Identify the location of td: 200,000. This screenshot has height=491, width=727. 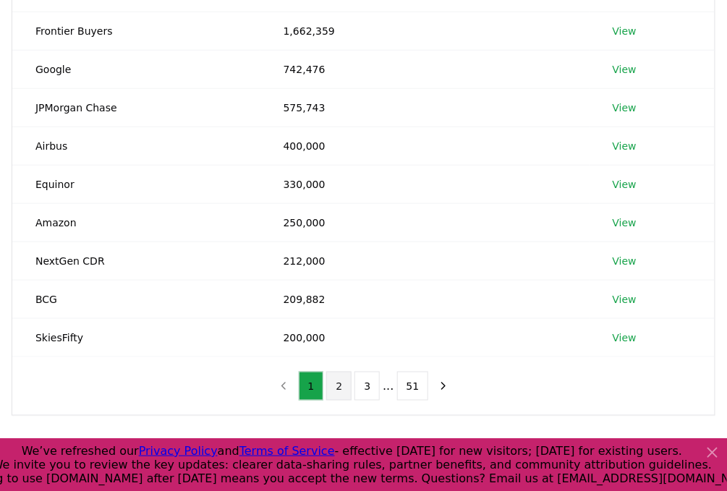
(424, 337).